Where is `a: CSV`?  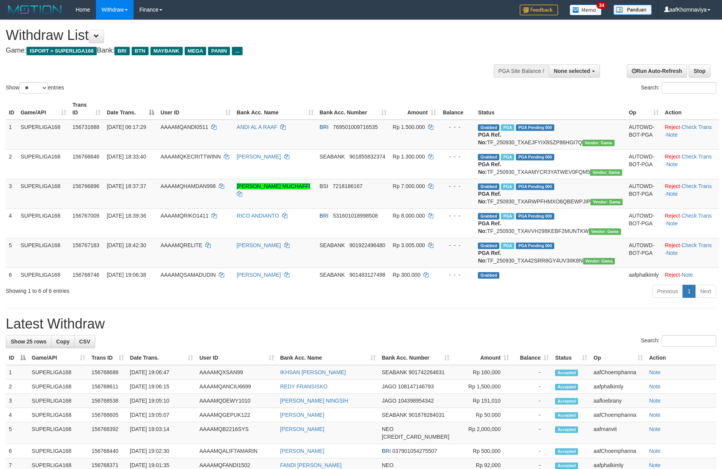 a: CSV is located at coordinates (84, 342).